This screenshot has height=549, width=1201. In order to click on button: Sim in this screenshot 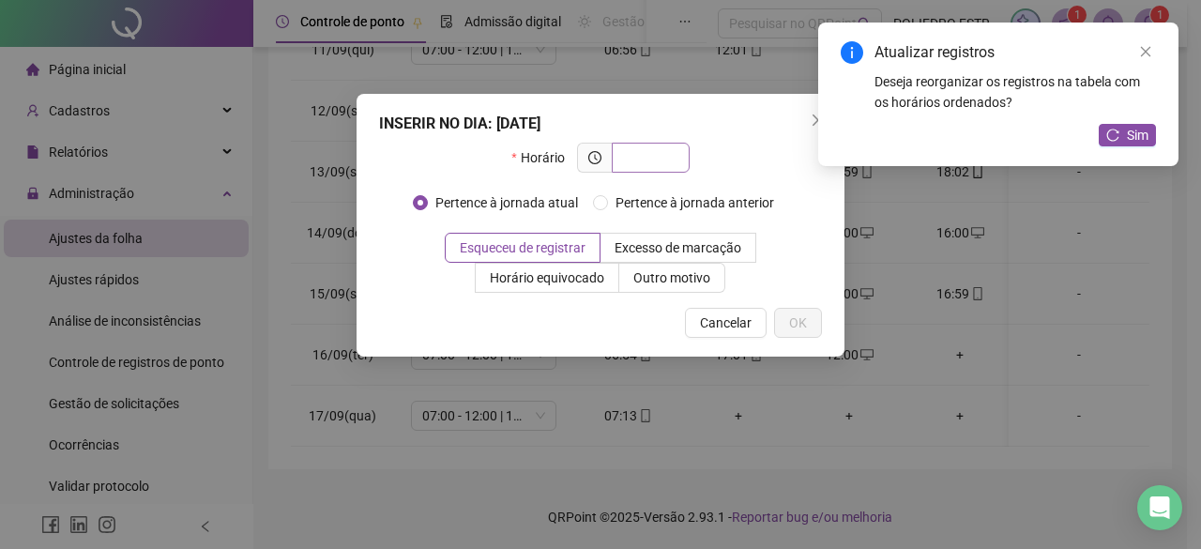, I will do `click(1127, 135)`.